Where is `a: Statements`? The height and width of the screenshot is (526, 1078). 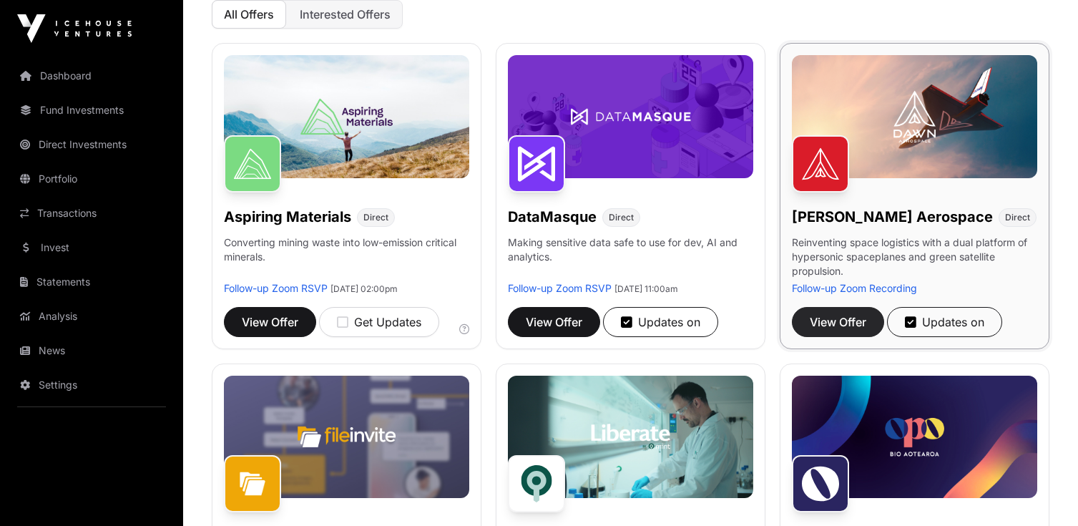
a: Statements is located at coordinates (92, 282).